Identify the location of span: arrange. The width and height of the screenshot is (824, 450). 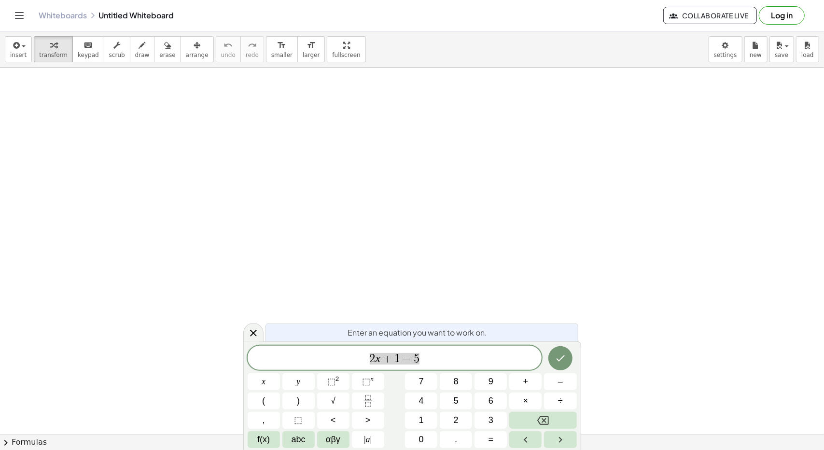
(197, 55).